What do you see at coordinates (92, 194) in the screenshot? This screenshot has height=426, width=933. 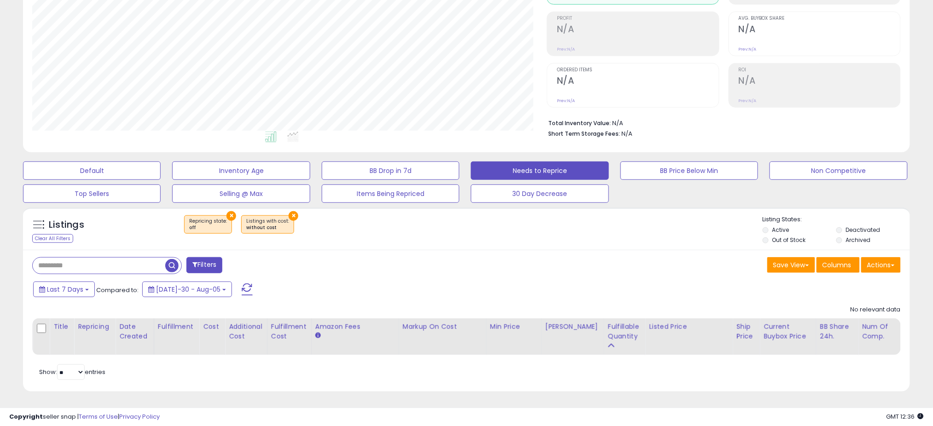 I see `button: Top Sellers` at bounding box center [92, 194].